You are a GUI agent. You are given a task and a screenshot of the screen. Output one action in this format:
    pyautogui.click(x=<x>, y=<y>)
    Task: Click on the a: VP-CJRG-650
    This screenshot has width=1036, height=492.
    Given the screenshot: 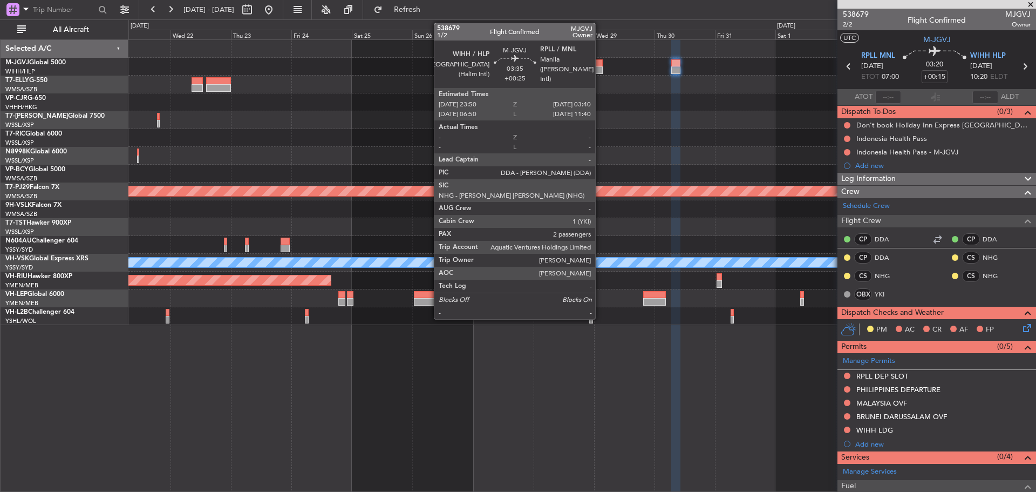 What is the action you would take?
    pyautogui.click(x=25, y=98)
    